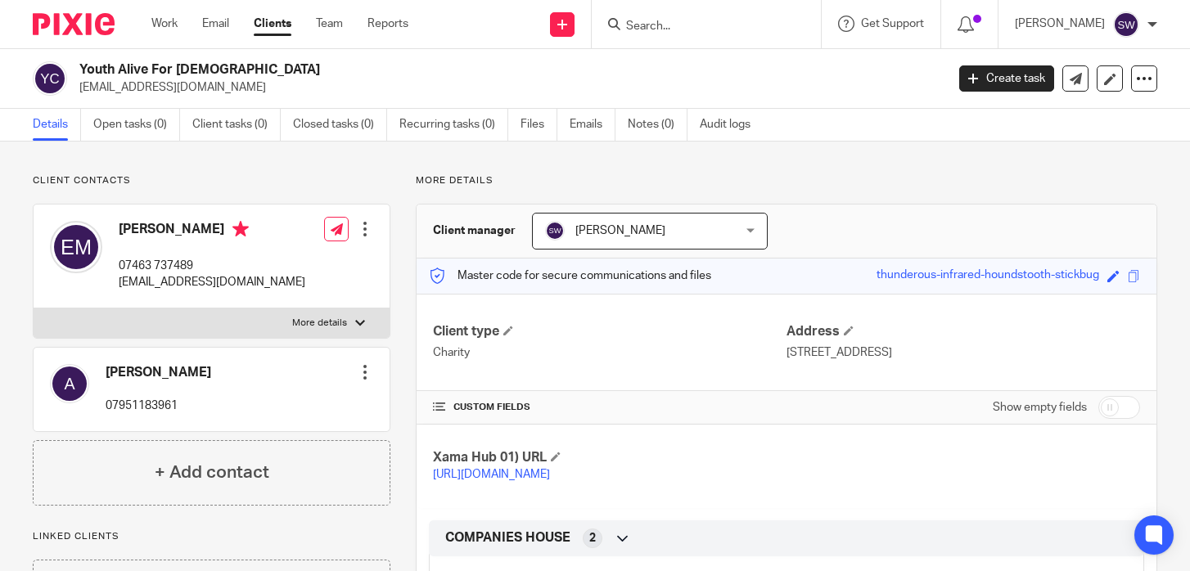  I want to click on p: Master code for secure communications and files, so click(570, 276).